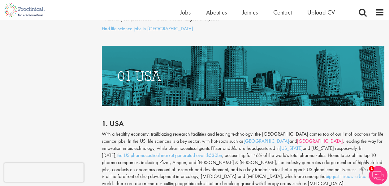  Describe the element at coordinates (243, 124) in the screenshot. I see `h2: 1. USa` at that location.